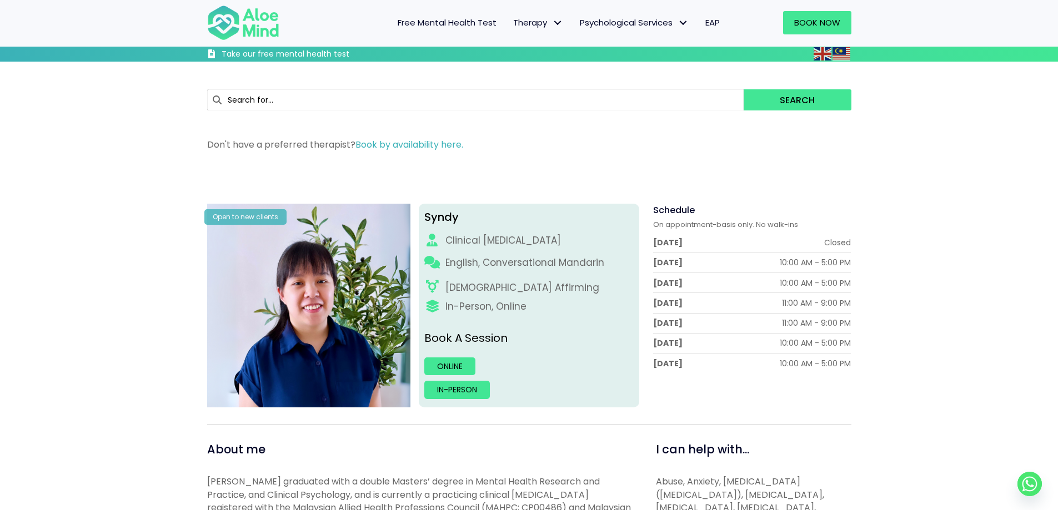 Image resolution: width=1058 pixels, height=510 pixels. What do you see at coordinates (683, 23) in the screenshot?
I see `span: Psychological Services: submenu` at bounding box center [683, 23].